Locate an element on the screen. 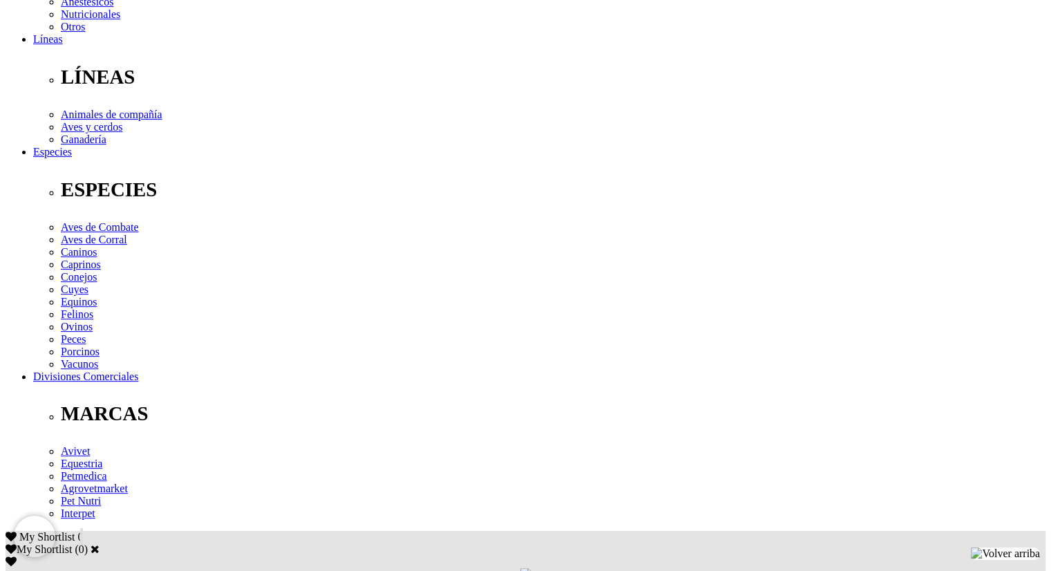 The width and height of the screenshot is (1051, 571). span: Pet Nutri is located at coordinates (81, 500).